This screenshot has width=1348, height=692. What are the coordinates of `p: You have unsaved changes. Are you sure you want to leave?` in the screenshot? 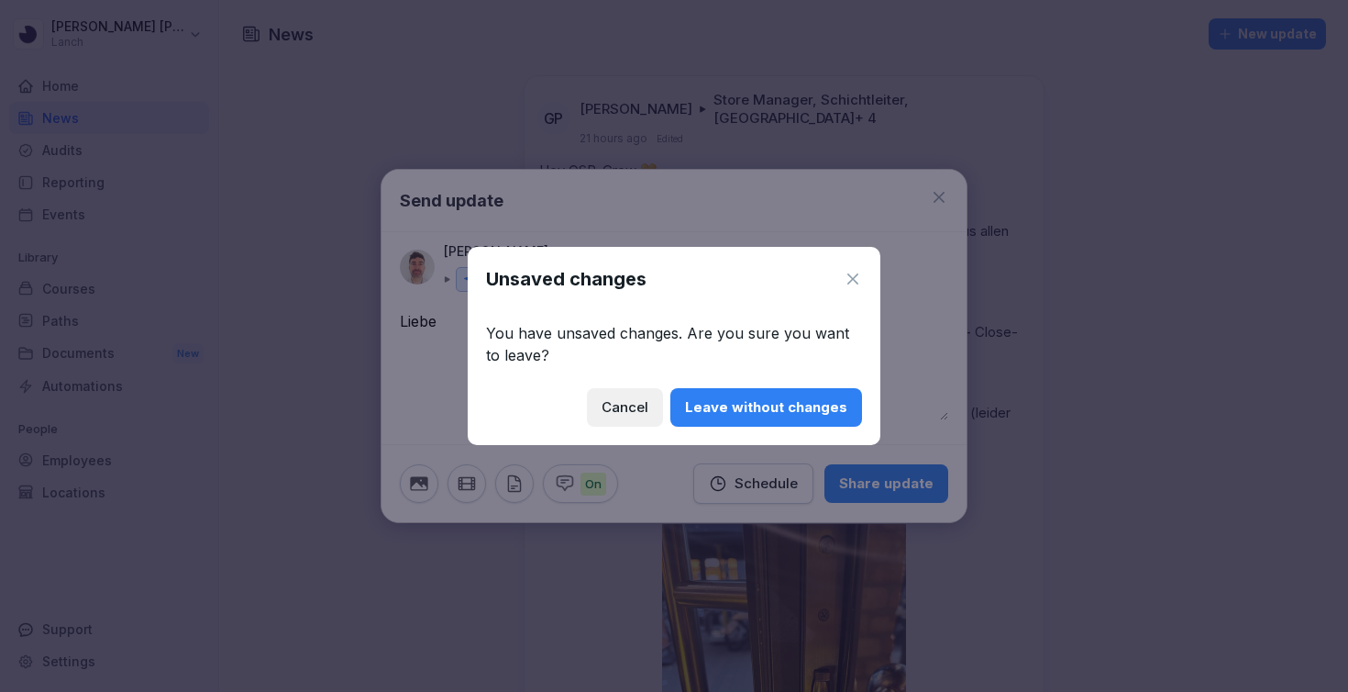 It's located at (674, 344).